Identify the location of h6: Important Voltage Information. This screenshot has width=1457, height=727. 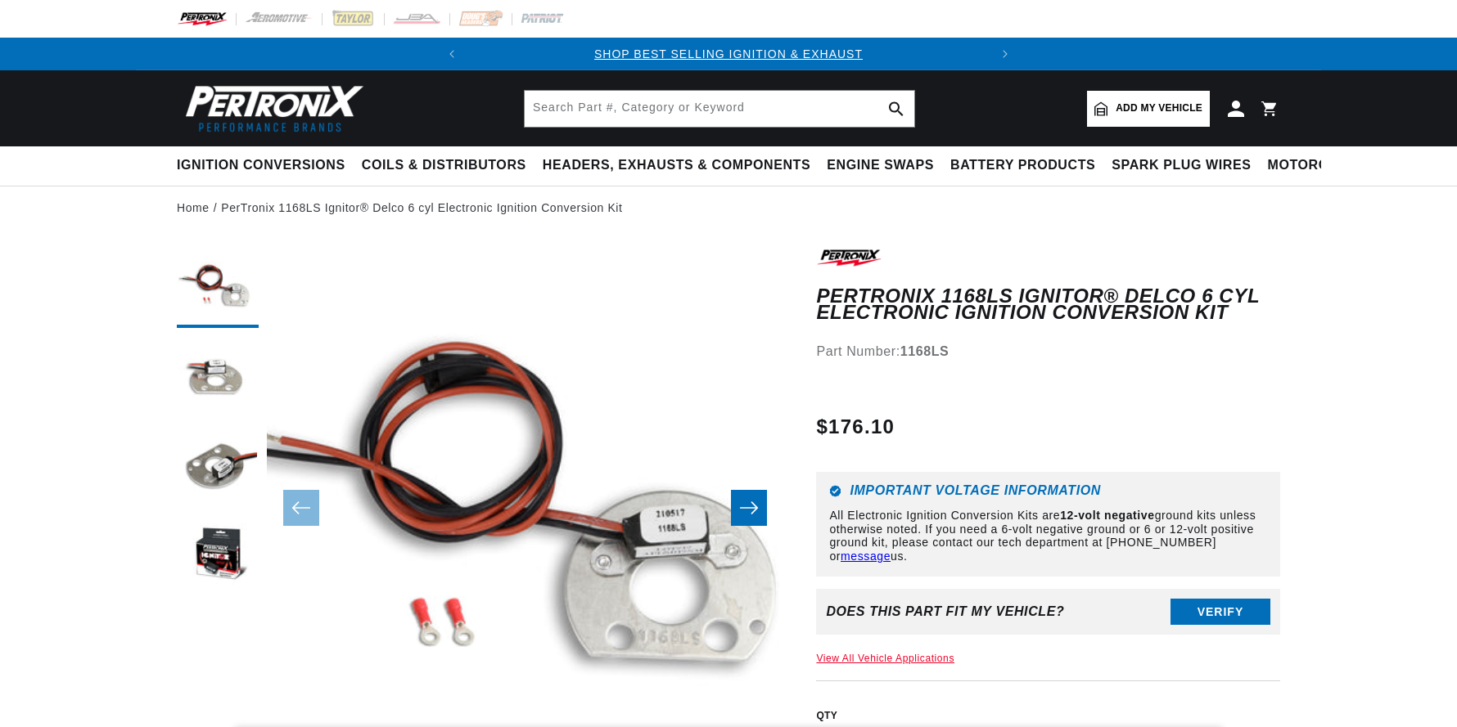
(1047, 491).